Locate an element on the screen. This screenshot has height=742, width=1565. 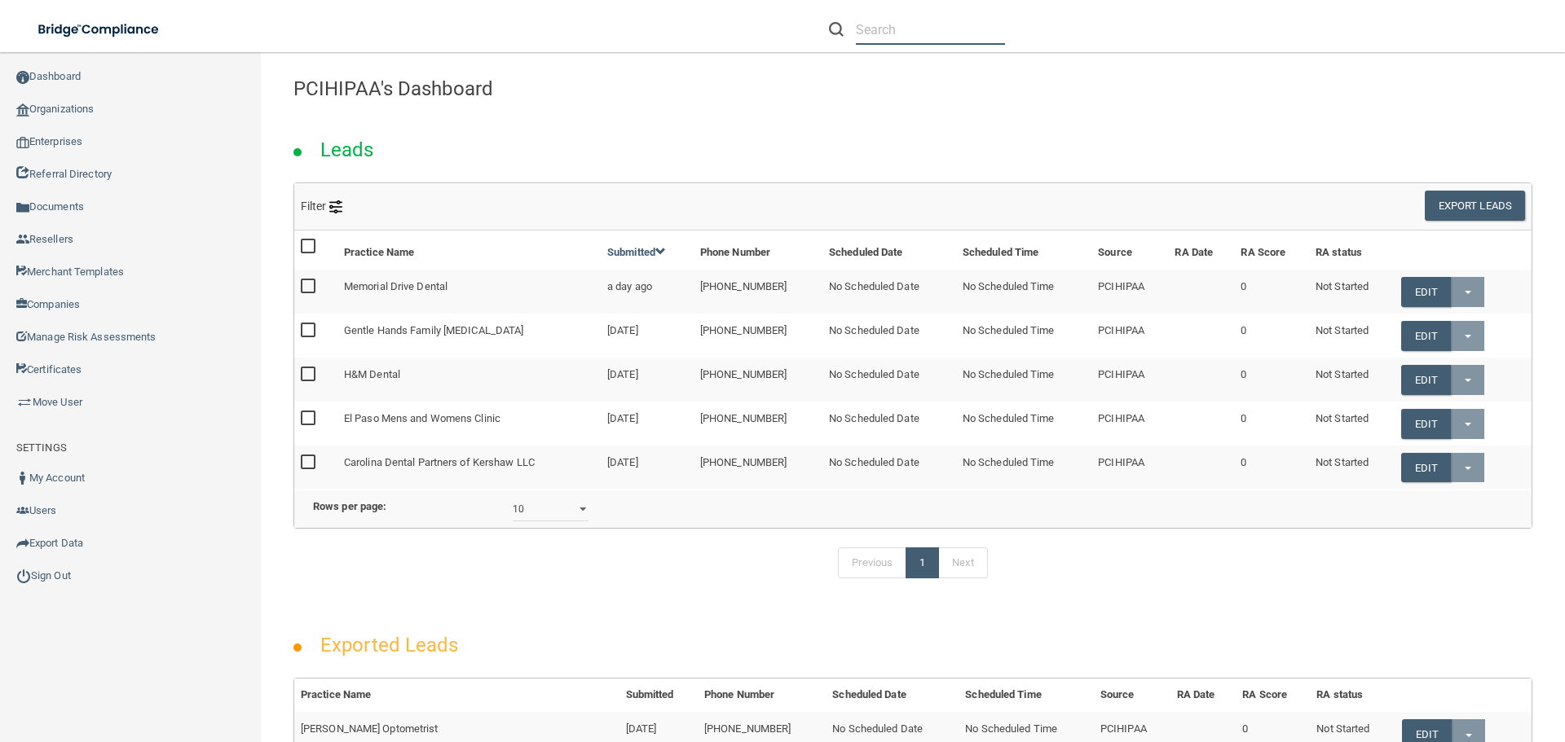
td: a day ago is located at coordinates (647, 292).